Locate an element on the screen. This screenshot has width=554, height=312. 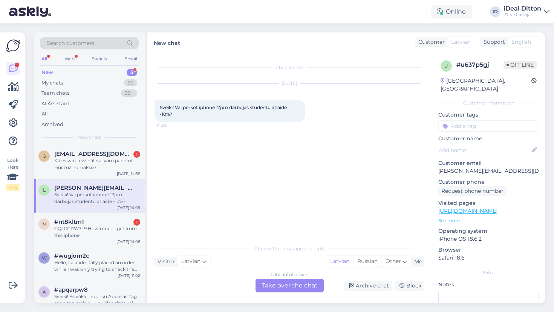
span: English is located at coordinates (522, 42).